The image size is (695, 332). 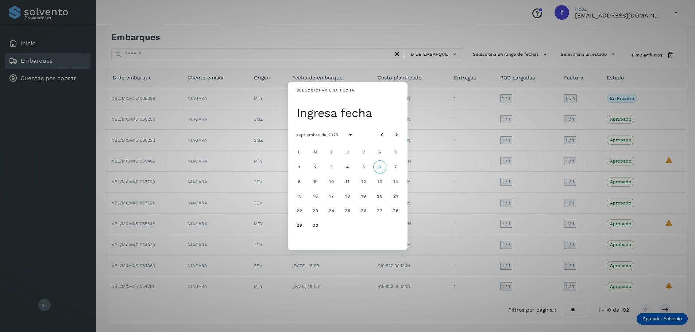 What do you see at coordinates (364, 153) in the screenshot?
I see `div: V` at bounding box center [364, 153].